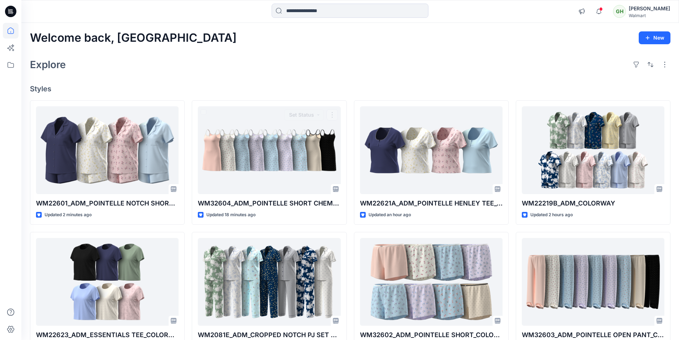  What do you see at coordinates (432, 282) in the screenshot?
I see `a: WM32602_ADM_POINTELLE SHORT_COLORWAY` at bounding box center [432, 282].